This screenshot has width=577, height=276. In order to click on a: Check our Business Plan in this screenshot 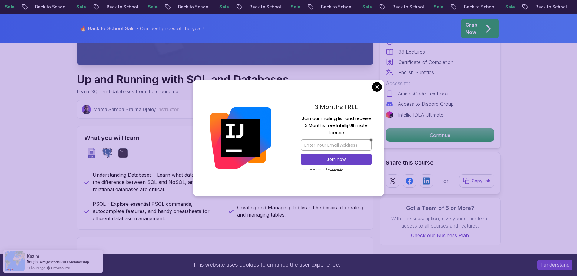, I will do `click(440, 236)`.